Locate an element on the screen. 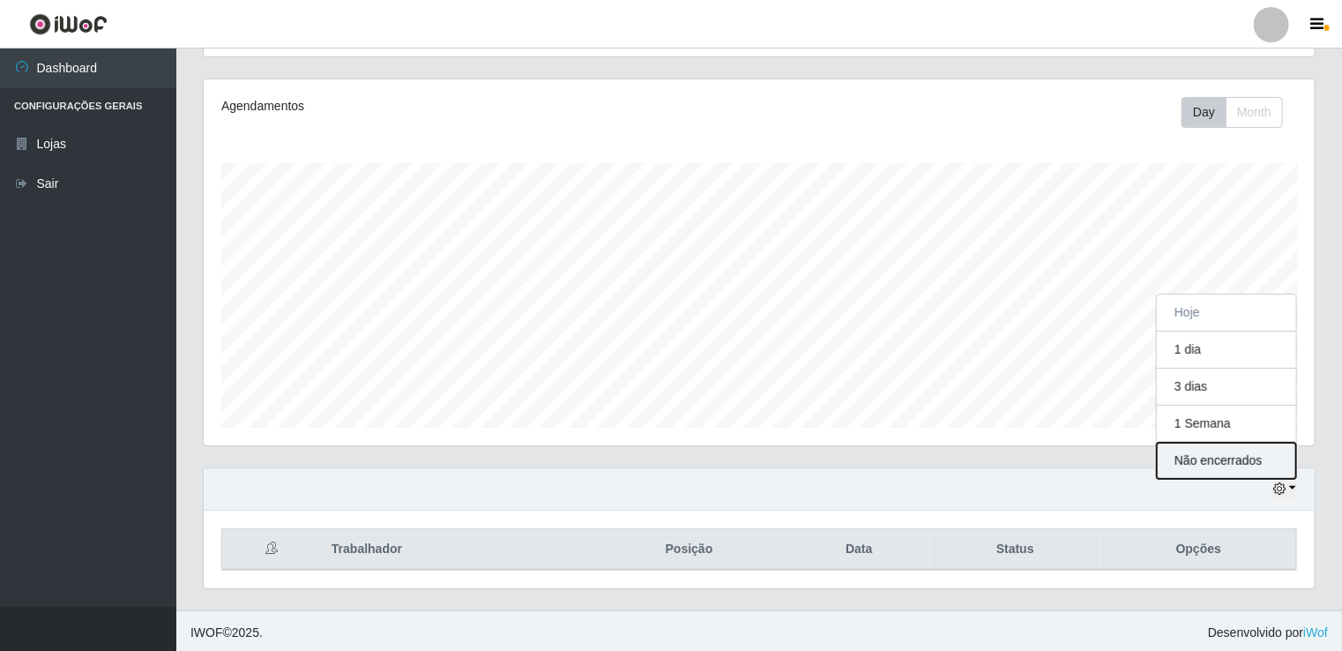 Image resolution: width=1342 pixels, height=651 pixels. span: Desenvolvido por is located at coordinates (1268, 632).